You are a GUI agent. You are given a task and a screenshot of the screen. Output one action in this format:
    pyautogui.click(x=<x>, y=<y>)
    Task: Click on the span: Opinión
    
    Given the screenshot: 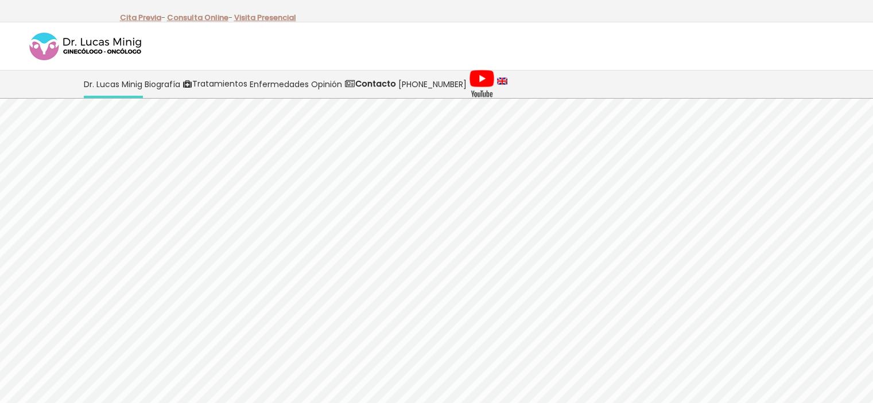 What is the action you would take?
    pyautogui.click(x=327, y=84)
    